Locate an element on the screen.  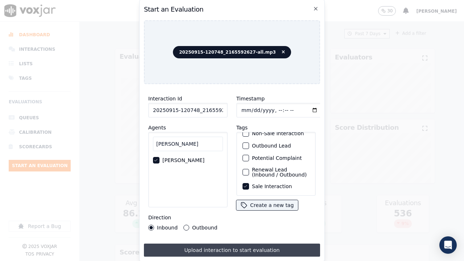
h2: Start an Evaluation is located at coordinates (232, 9).